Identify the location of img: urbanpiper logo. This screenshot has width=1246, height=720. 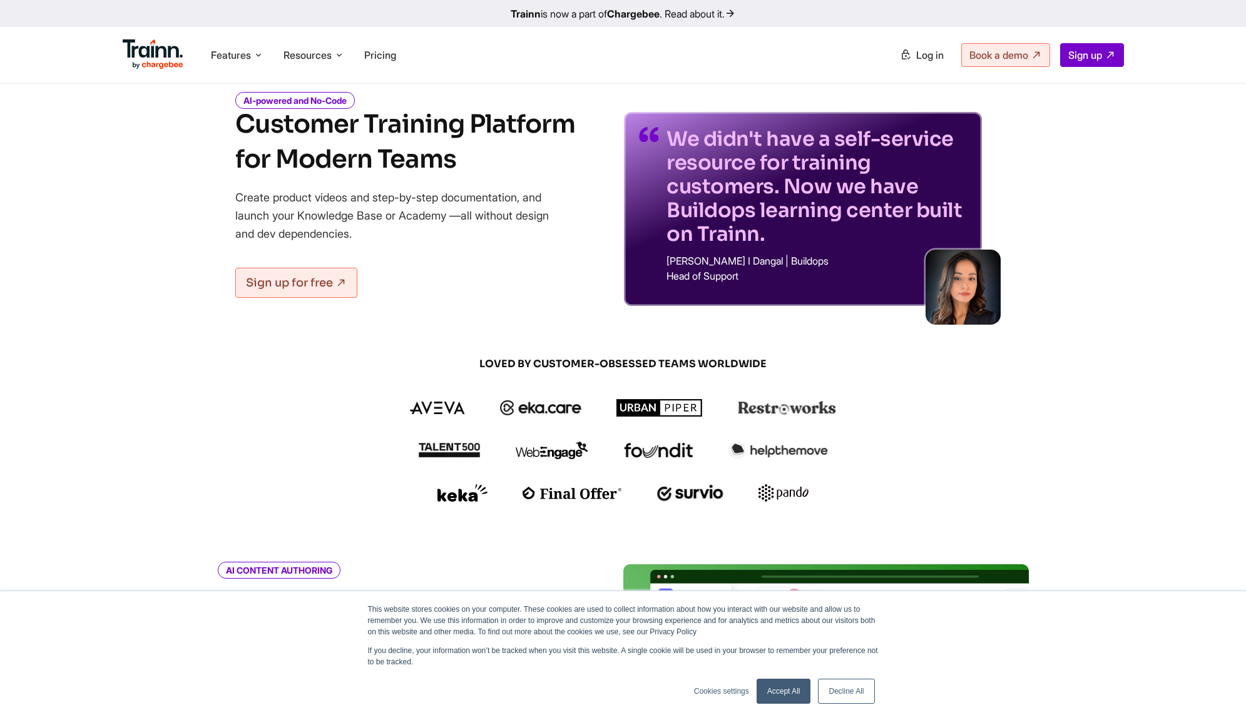
(660, 408).